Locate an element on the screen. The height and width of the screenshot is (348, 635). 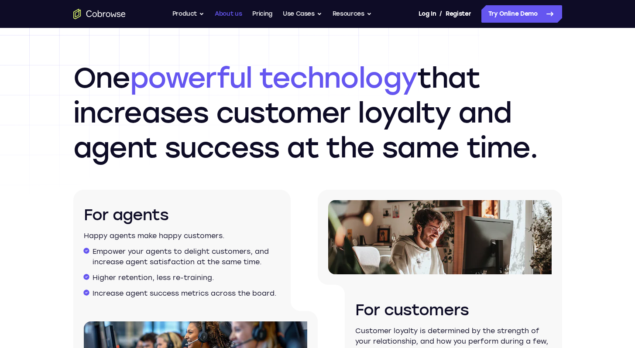
span: powerful technology is located at coordinates (274, 78).